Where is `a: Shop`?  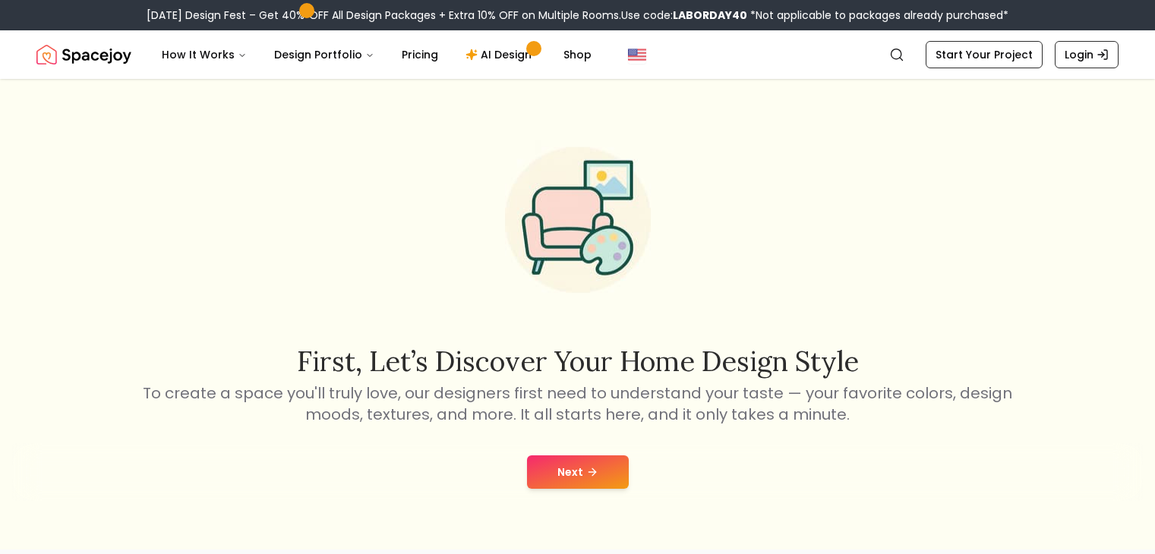 a: Shop is located at coordinates (577, 55).